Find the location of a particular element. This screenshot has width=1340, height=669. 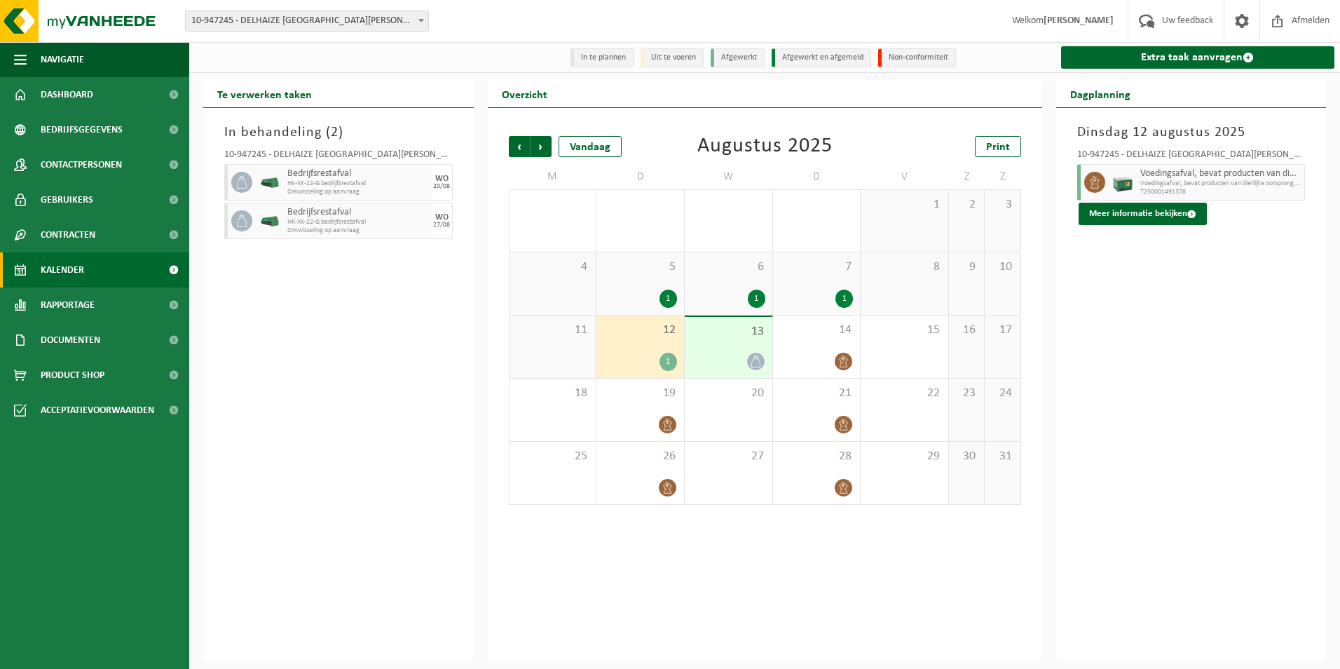

img: PB-LB-0680-HPE-GN-01 is located at coordinates (1123, 182).